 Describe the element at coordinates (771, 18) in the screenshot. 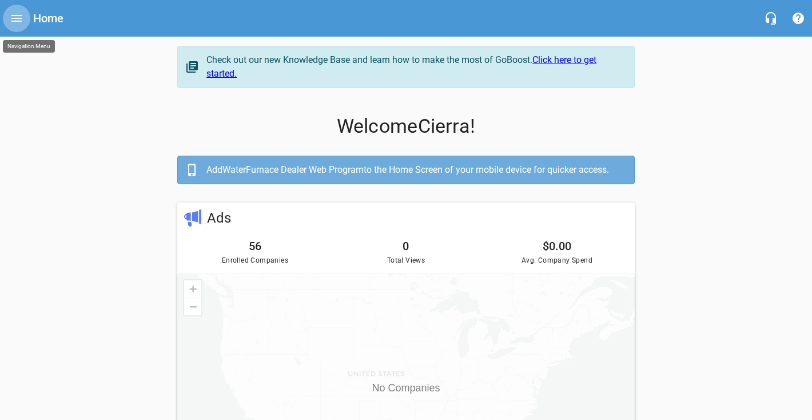

I see `button: Live Chat` at that location.